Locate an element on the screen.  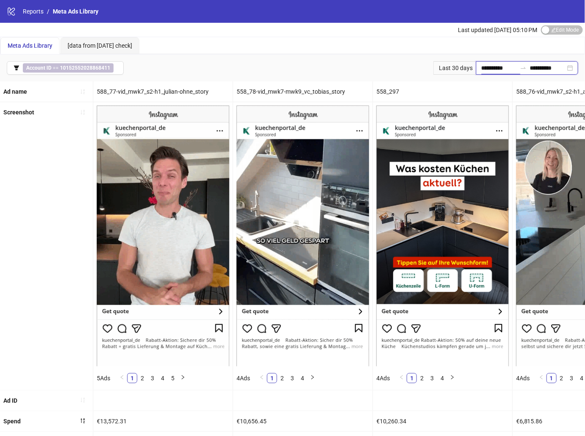
img: Screenshot 6903829702461 is located at coordinates (442, 235).